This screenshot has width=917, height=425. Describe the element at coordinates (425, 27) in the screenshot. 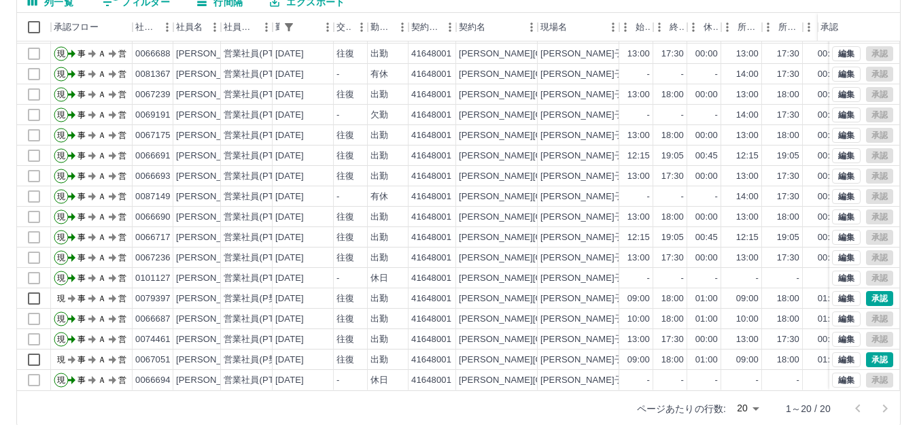

I see `div: 契約コード` at that location.